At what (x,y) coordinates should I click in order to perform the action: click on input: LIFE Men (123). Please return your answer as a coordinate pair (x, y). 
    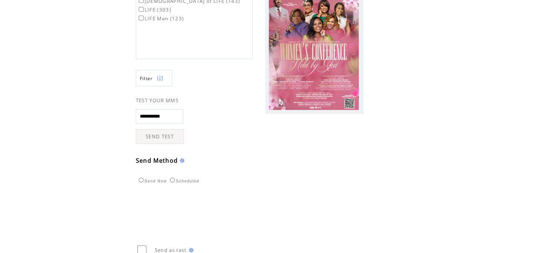
    Looking at the image, I should click on (141, 18).